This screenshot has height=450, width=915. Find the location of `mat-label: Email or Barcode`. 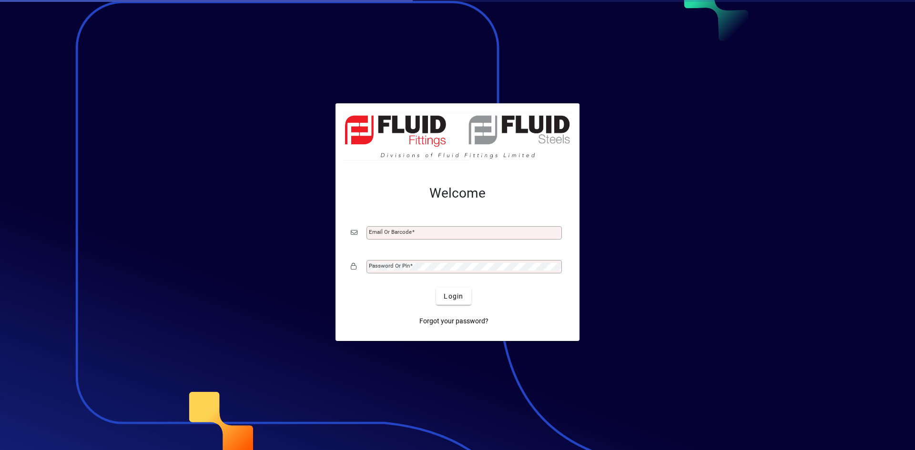

mat-label: Email or Barcode is located at coordinates (390, 232).